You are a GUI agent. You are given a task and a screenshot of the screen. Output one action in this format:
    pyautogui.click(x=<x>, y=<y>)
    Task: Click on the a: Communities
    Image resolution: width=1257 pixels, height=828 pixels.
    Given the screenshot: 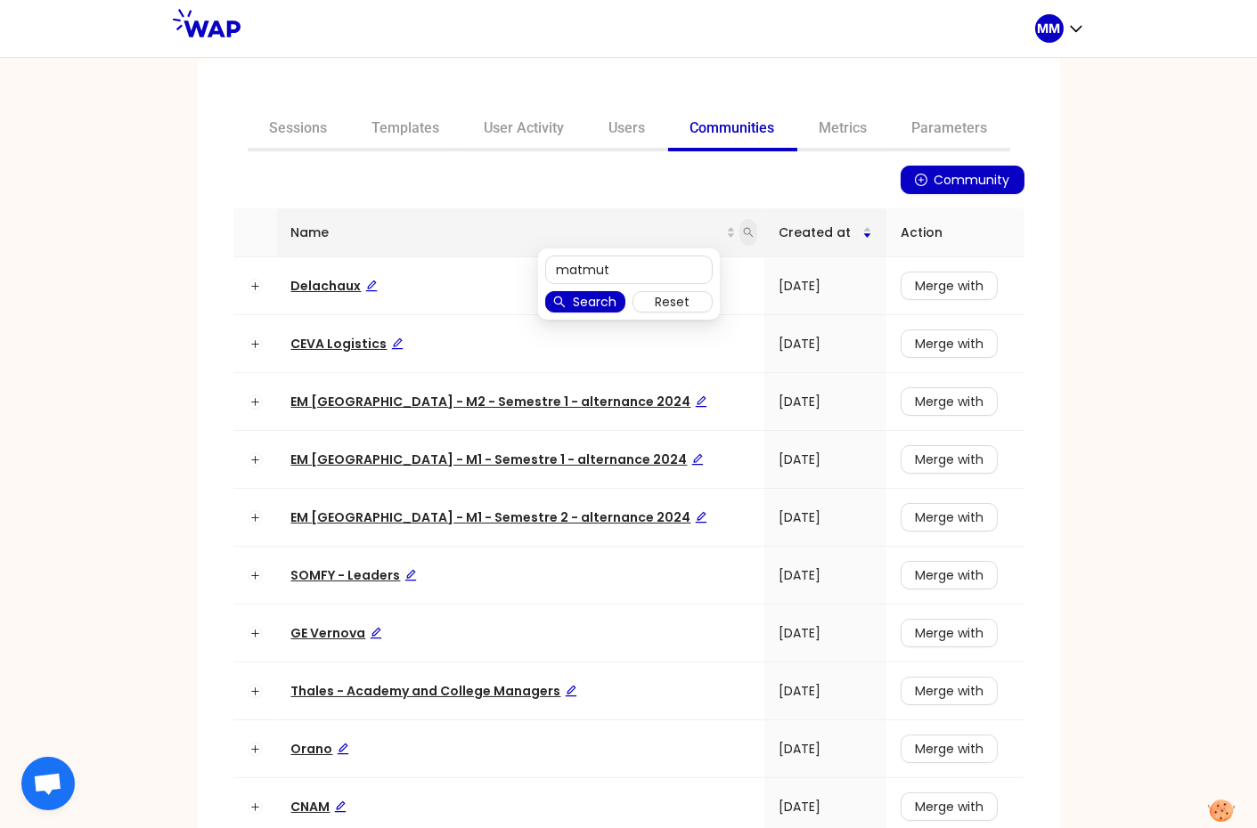 What is the action you would take?
    pyautogui.click(x=732, y=130)
    